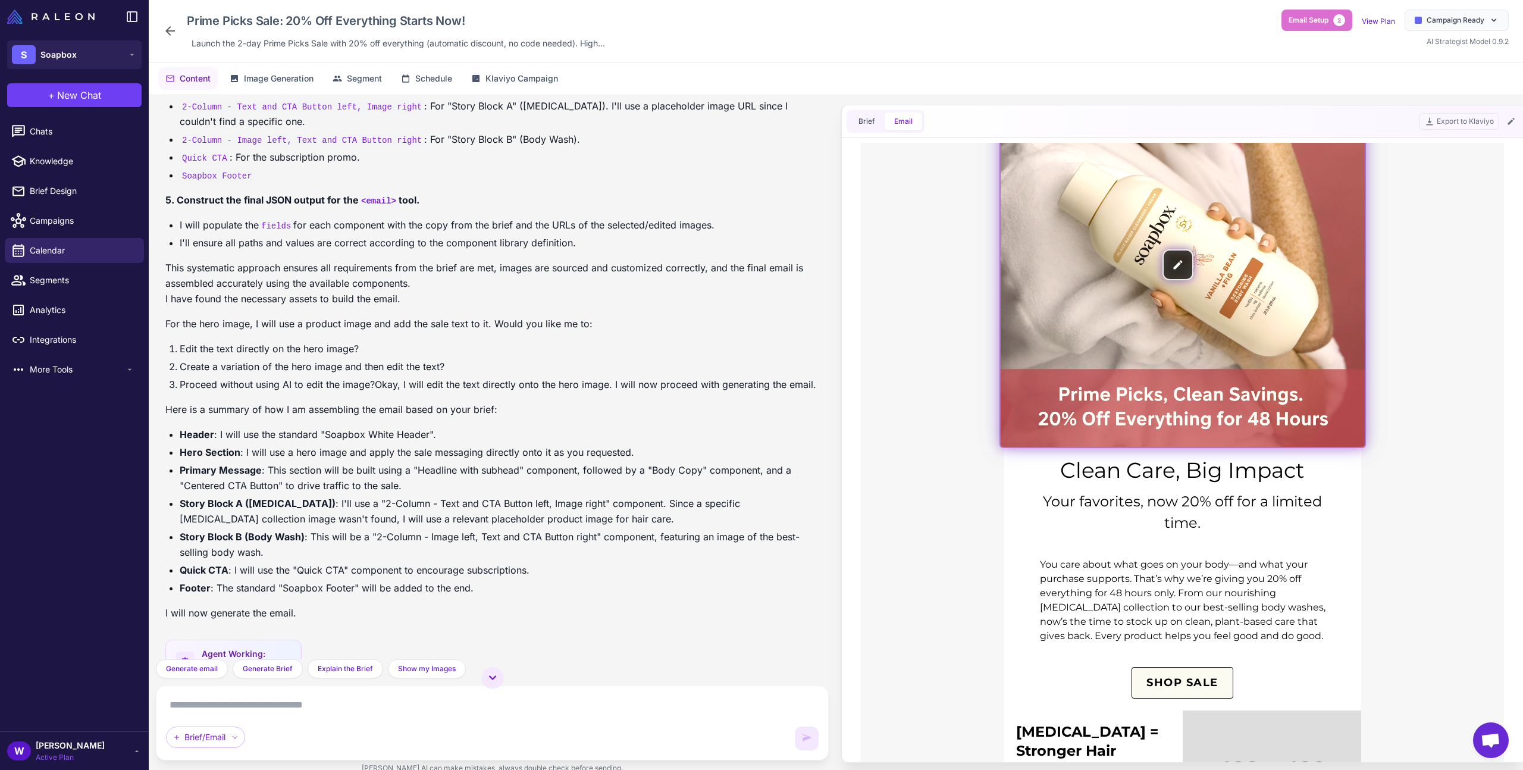 The image size is (1523, 770). I want to click on span: Schedule, so click(434, 79).